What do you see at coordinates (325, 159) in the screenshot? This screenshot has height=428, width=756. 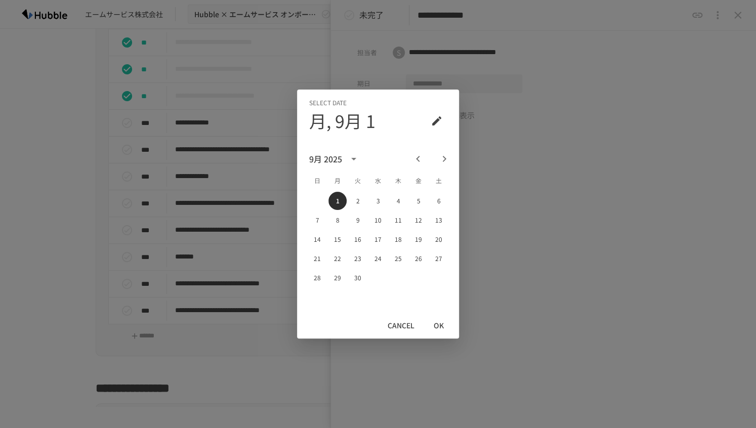 I see `div: 9月 2025` at bounding box center [325, 159].